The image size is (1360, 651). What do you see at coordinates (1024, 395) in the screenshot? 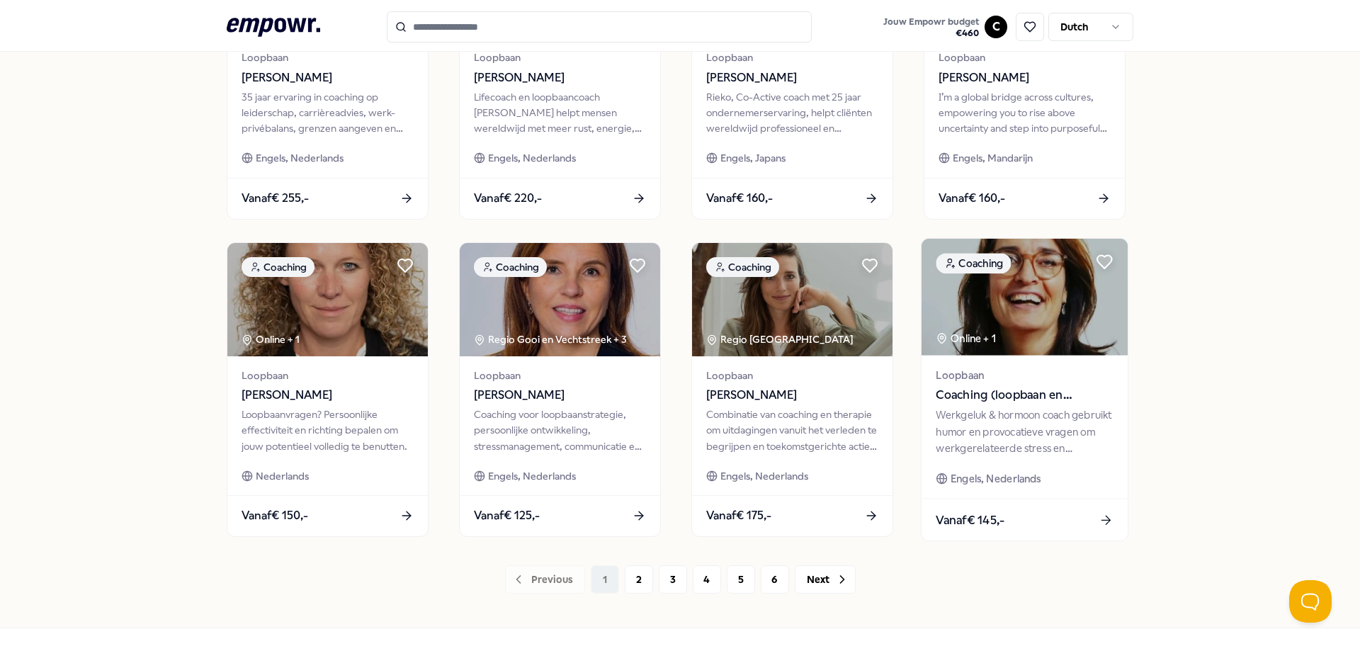
I see `span: Coaching (loopbaan en werkgeluk)` at bounding box center [1024, 395].